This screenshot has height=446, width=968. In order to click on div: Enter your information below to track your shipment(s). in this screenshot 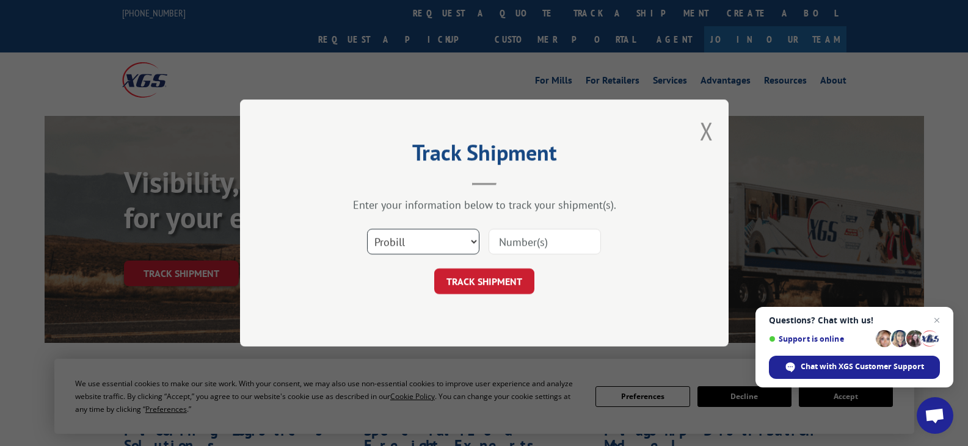, I will do `click(484, 205)`.